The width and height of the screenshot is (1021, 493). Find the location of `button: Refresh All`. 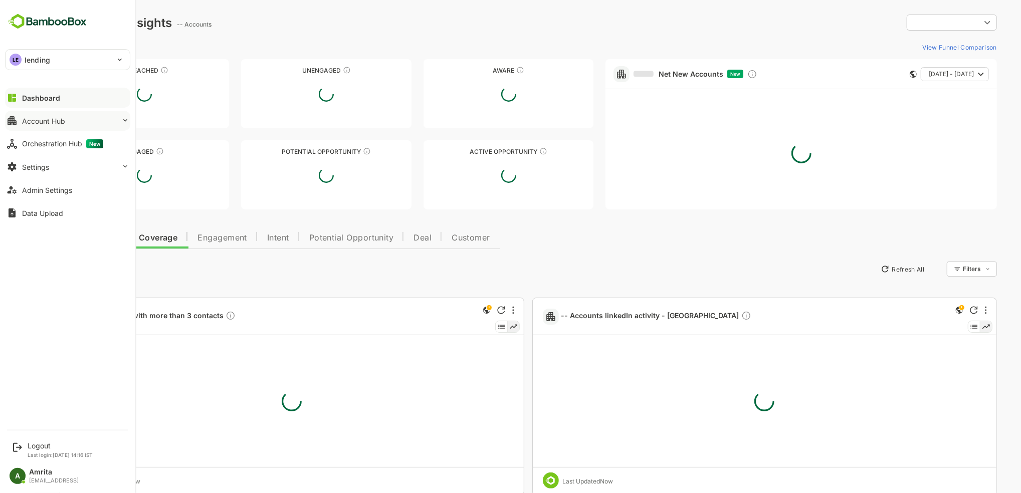

button: Refresh All is located at coordinates (867, 269).